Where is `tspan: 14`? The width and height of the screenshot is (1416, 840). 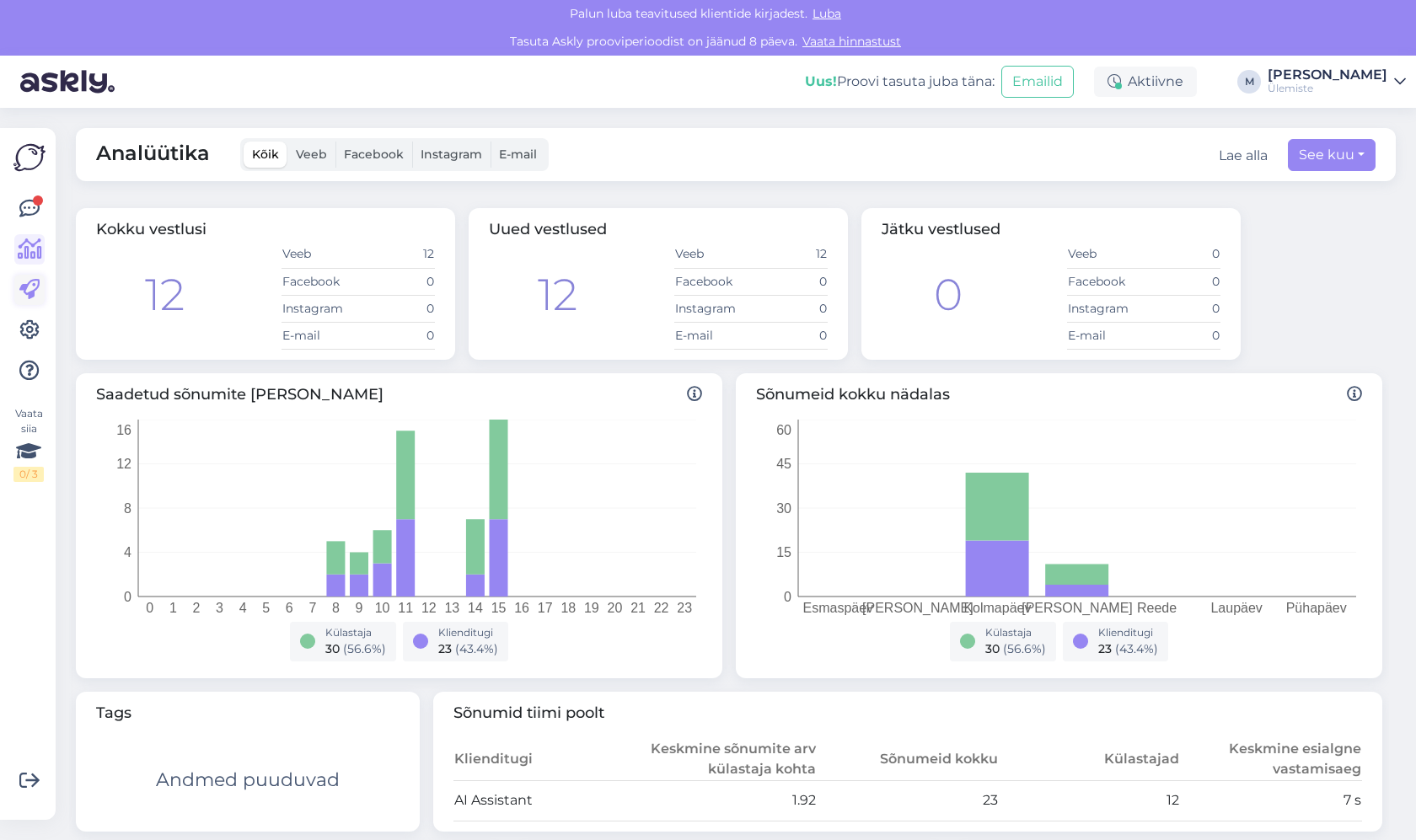
tspan: 14 is located at coordinates (475, 608).